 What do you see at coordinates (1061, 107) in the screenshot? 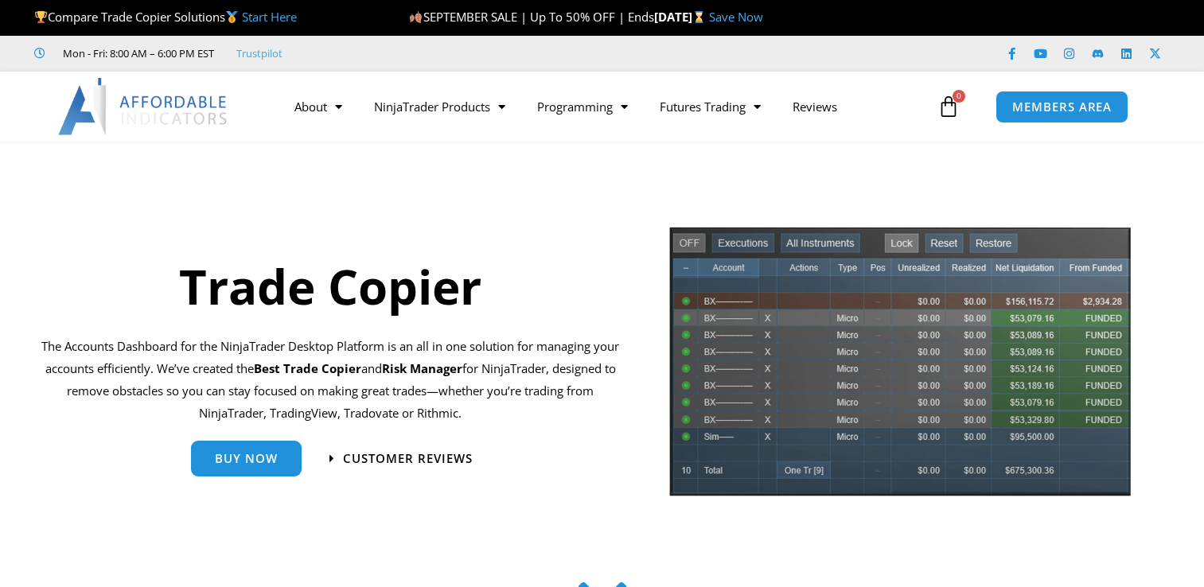
I see `a: MEMBERS AREA` at bounding box center [1061, 107].